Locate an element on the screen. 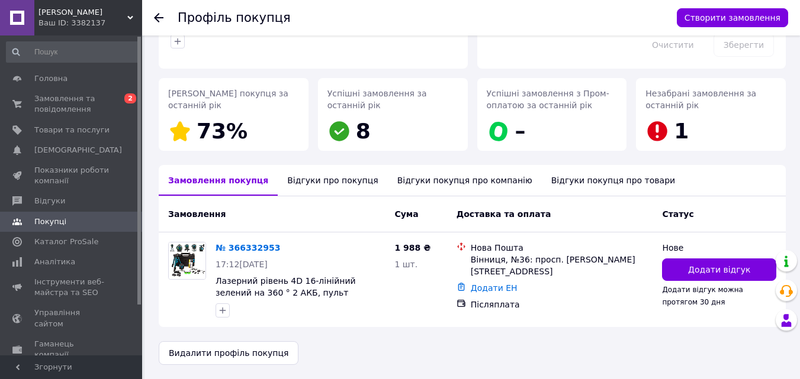 The width and height of the screenshot is (800, 379). span: 1 988 ₴ is located at coordinates (412, 248).